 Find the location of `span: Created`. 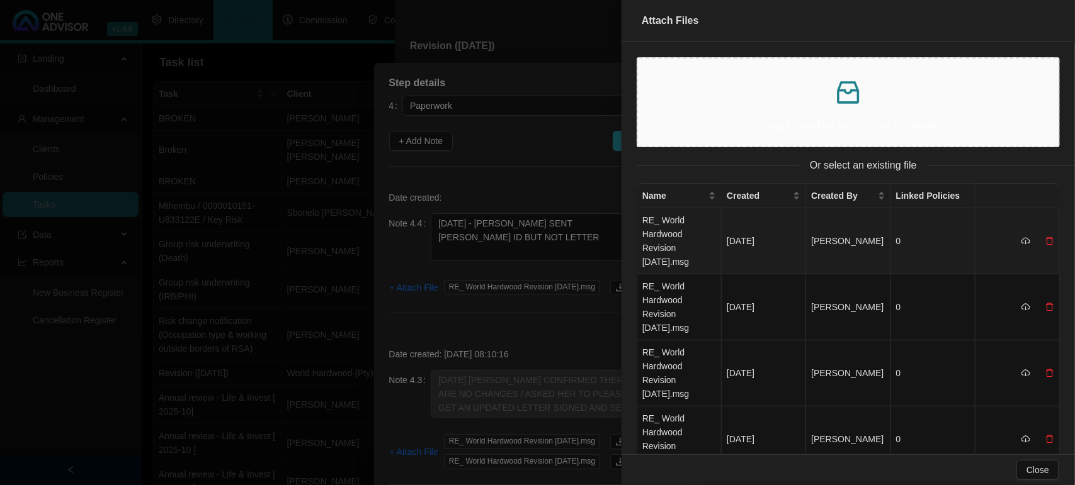

span: Created is located at coordinates (758, 196).